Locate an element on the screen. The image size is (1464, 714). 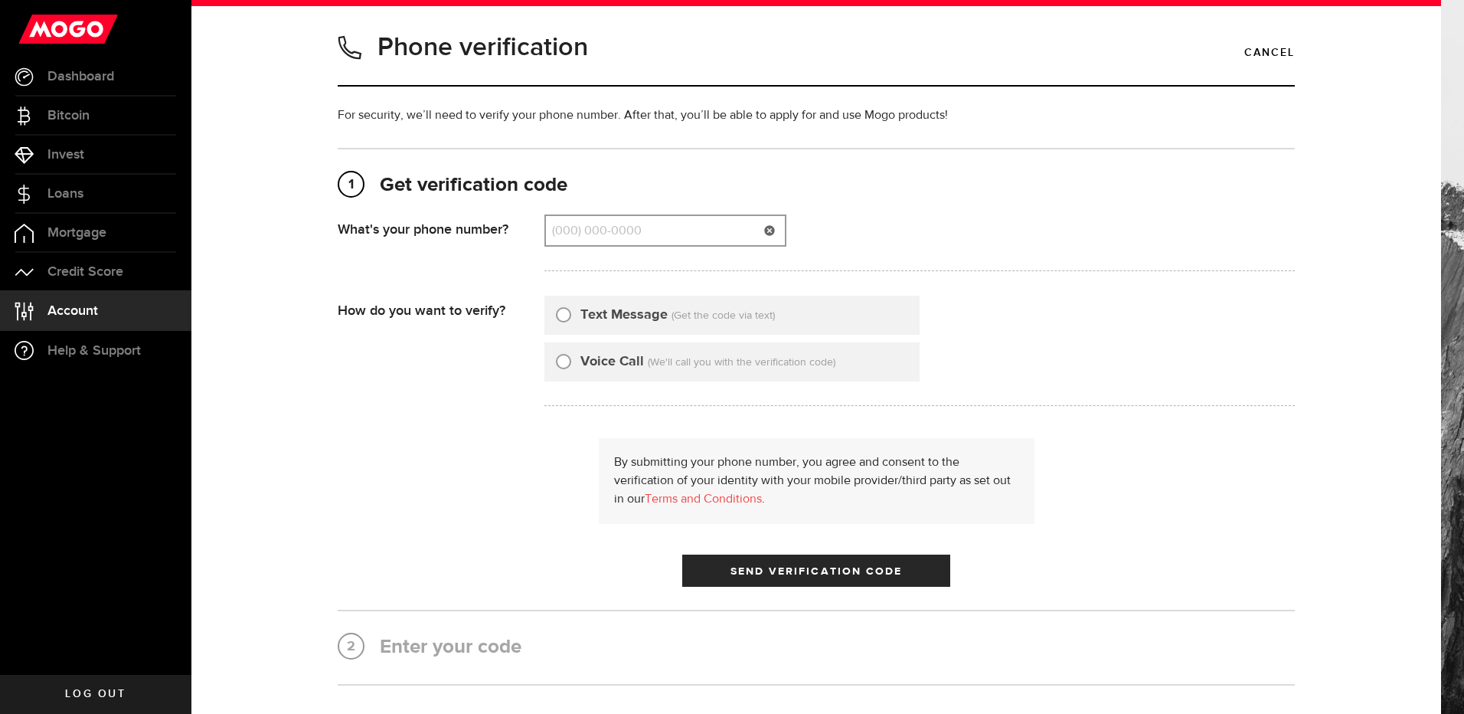
a: Terms and Conditions is located at coordinates (703, 499).